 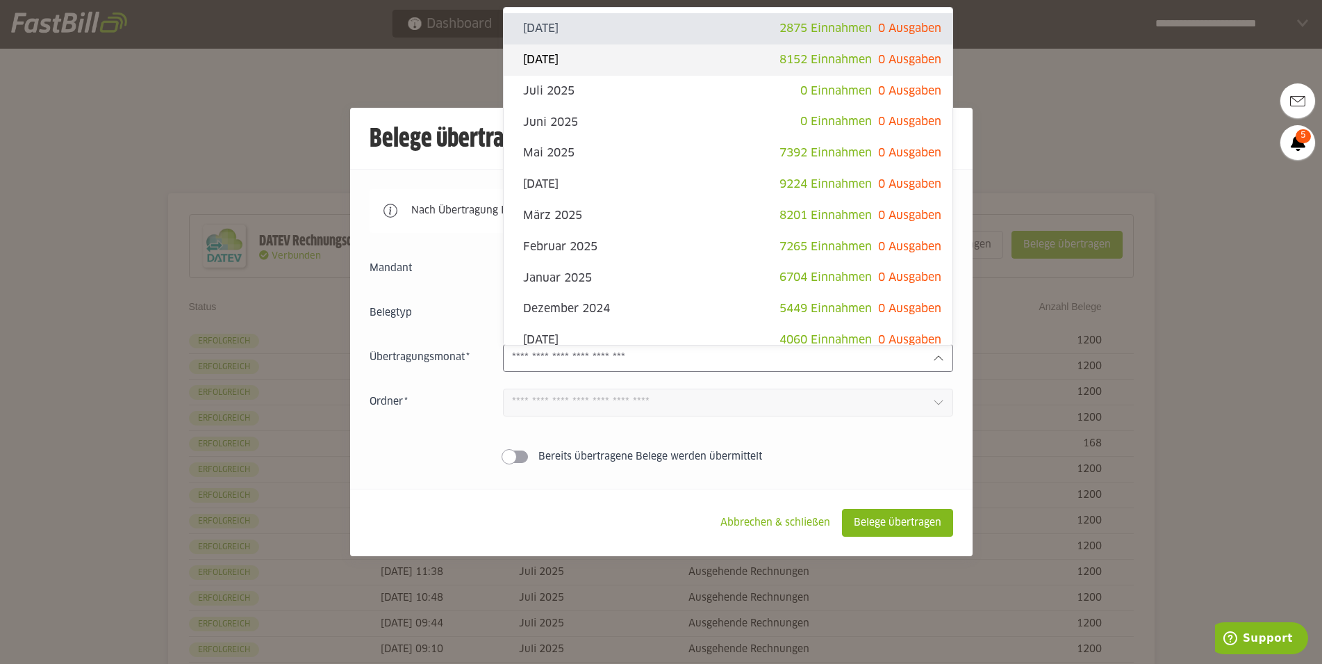 I want to click on sl-option: März 2025, so click(x=728, y=215).